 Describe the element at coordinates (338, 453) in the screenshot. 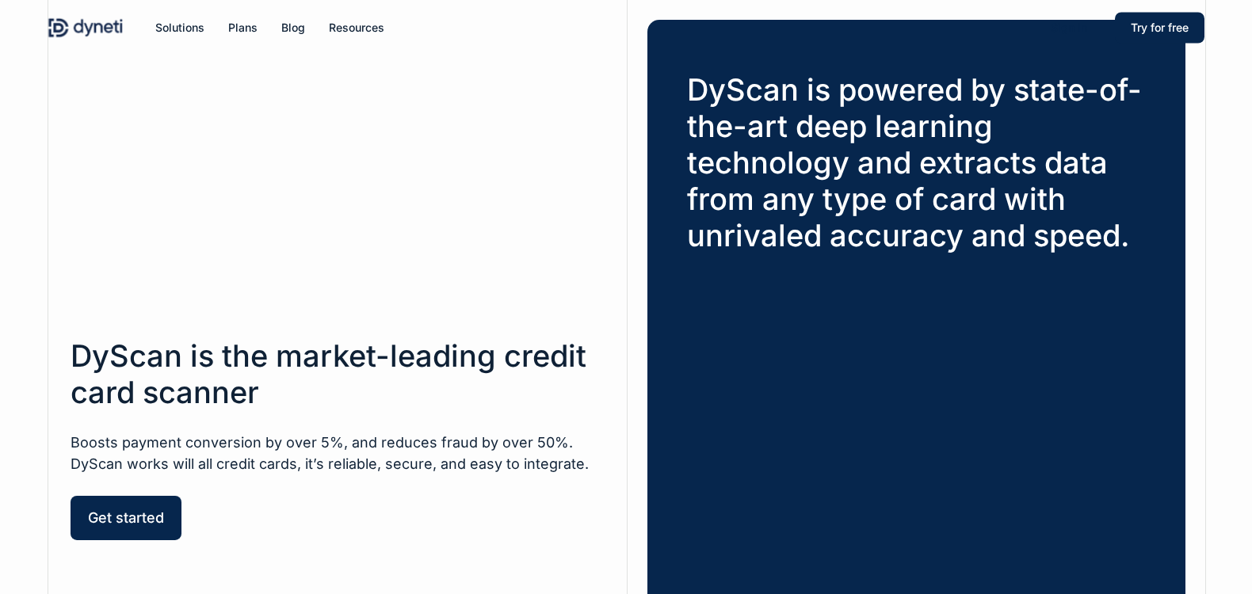

I see `div: Page 4` at that location.